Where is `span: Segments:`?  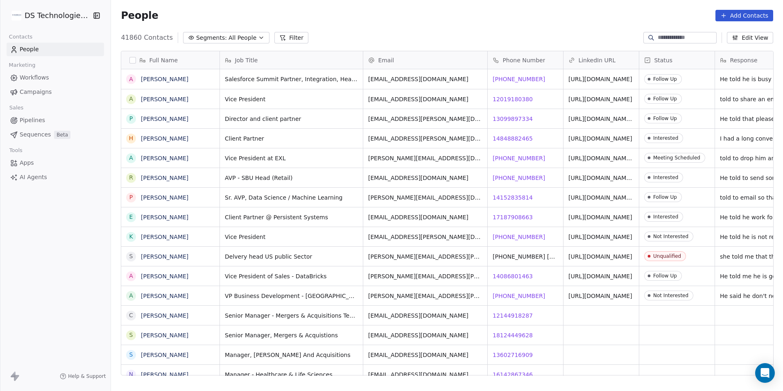
span: Segments: is located at coordinates (211, 38).